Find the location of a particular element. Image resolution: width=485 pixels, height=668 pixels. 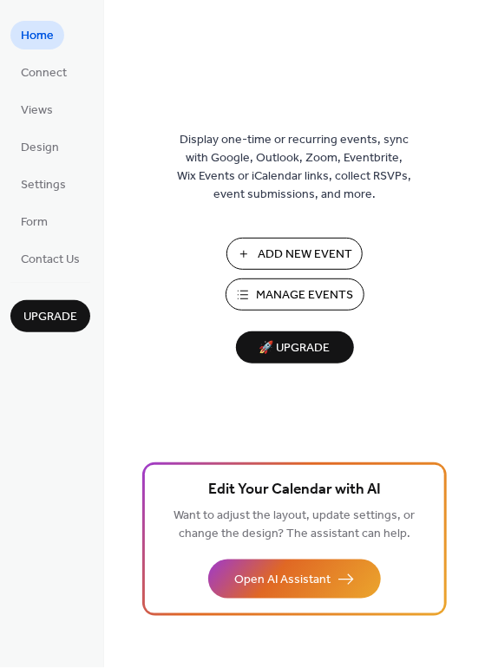

span: Form is located at coordinates (34, 223).